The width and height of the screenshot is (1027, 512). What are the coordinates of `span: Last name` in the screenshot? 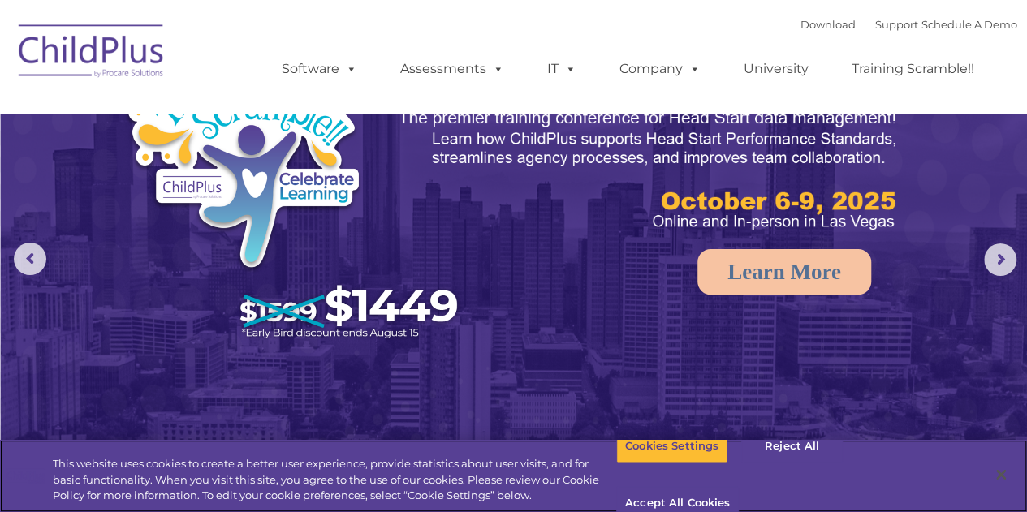 It's located at (250, 113).